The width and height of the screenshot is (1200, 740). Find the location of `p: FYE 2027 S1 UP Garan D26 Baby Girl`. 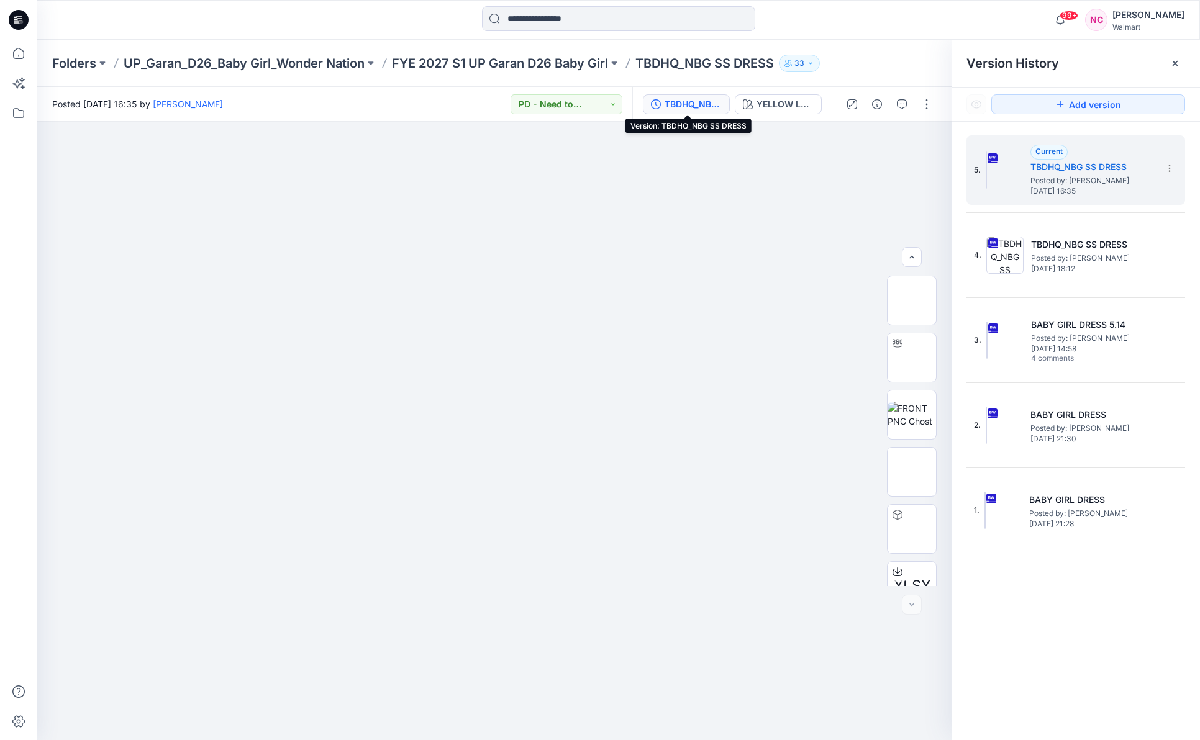

p: FYE 2027 S1 UP Garan D26 Baby Girl is located at coordinates (500, 63).